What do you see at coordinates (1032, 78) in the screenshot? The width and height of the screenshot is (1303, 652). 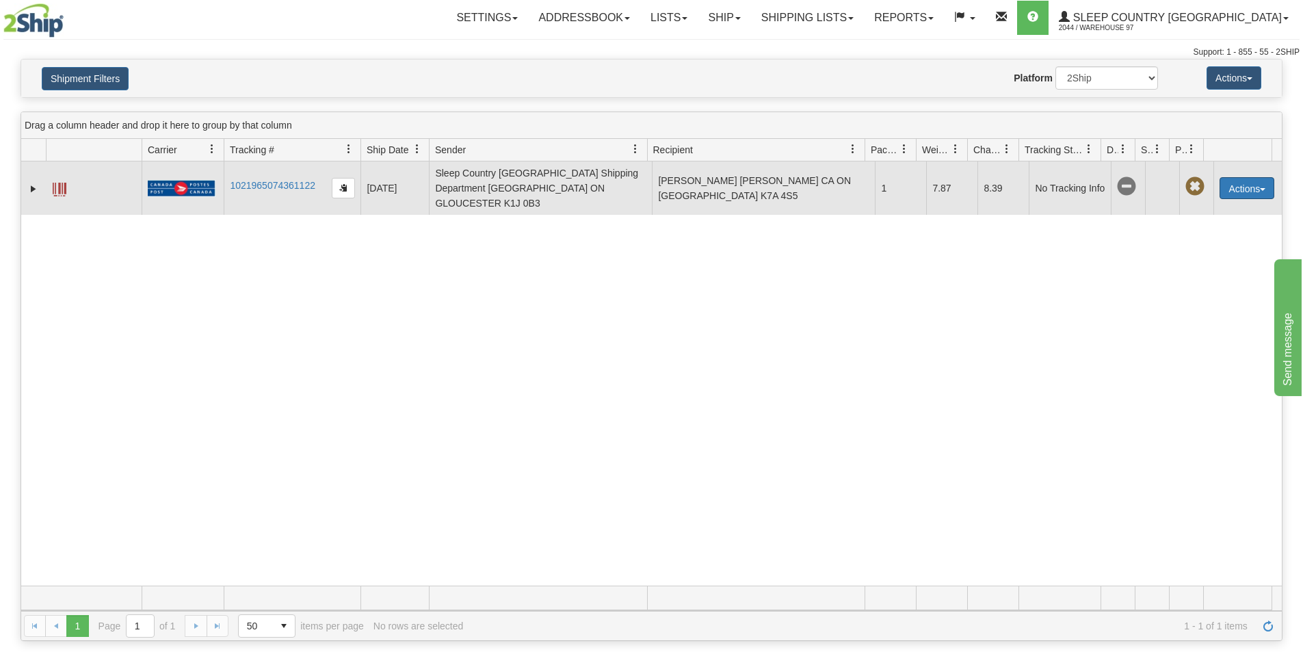 I see `label: Platform` at bounding box center [1032, 78].